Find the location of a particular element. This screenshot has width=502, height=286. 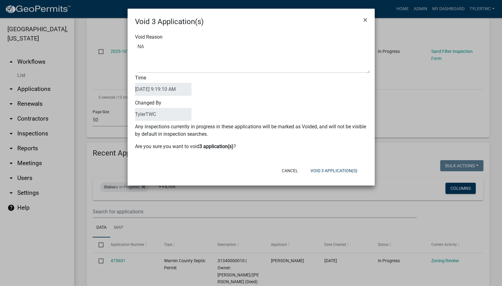

input: DateTime is located at coordinates (163, 89).